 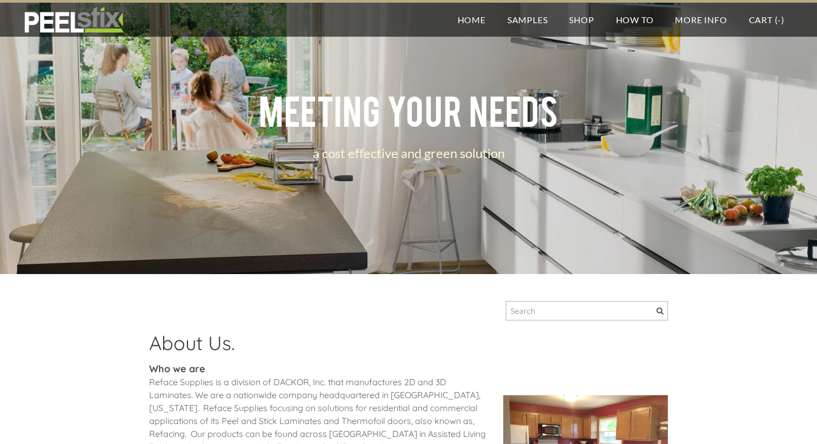 What do you see at coordinates (408, 109) in the screenshot?
I see `span: meeting your needs` at bounding box center [408, 109].